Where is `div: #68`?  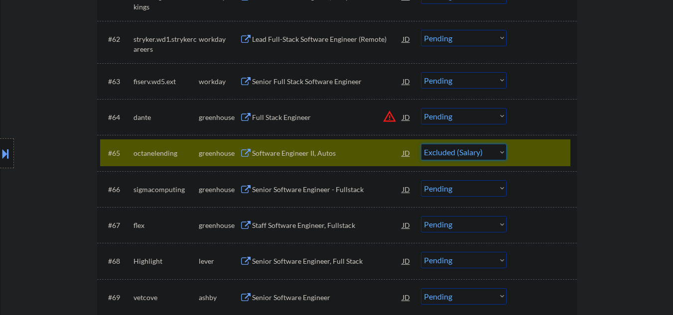
div: #68 is located at coordinates (117, 261).